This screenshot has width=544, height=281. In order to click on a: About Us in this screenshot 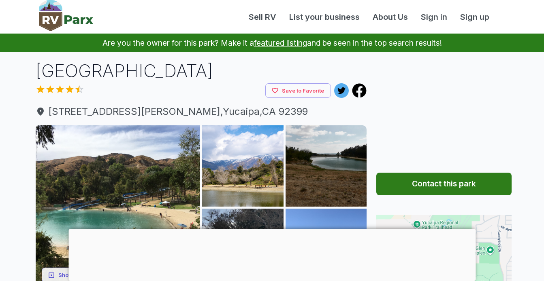, I will do `click(390, 17)`.